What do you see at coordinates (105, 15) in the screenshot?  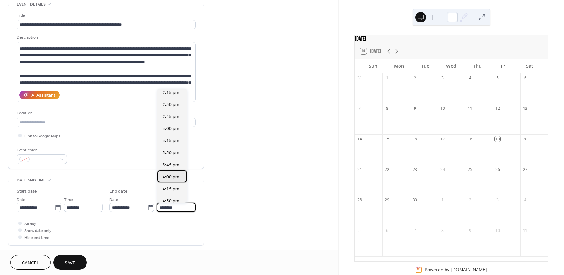 I see `div: Title` at bounding box center [105, 15].